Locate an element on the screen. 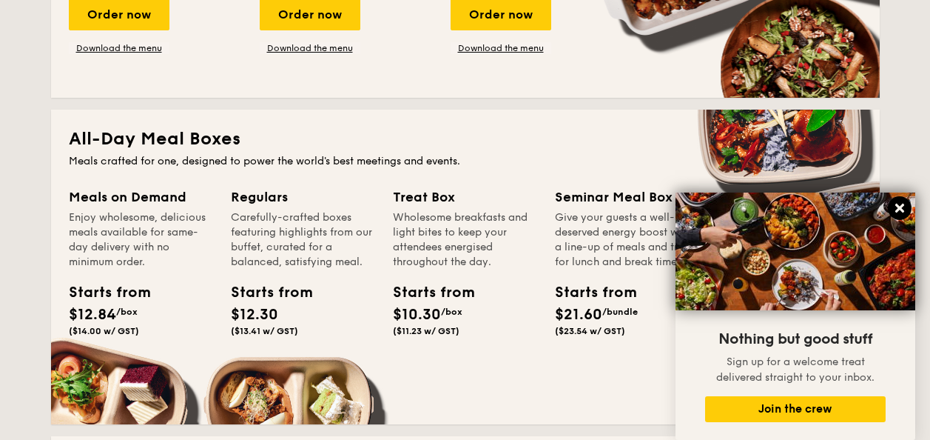 This screenshot has width=930, height=440. h2: All-Day Meal Boxes is located at coordinates (466, 139).